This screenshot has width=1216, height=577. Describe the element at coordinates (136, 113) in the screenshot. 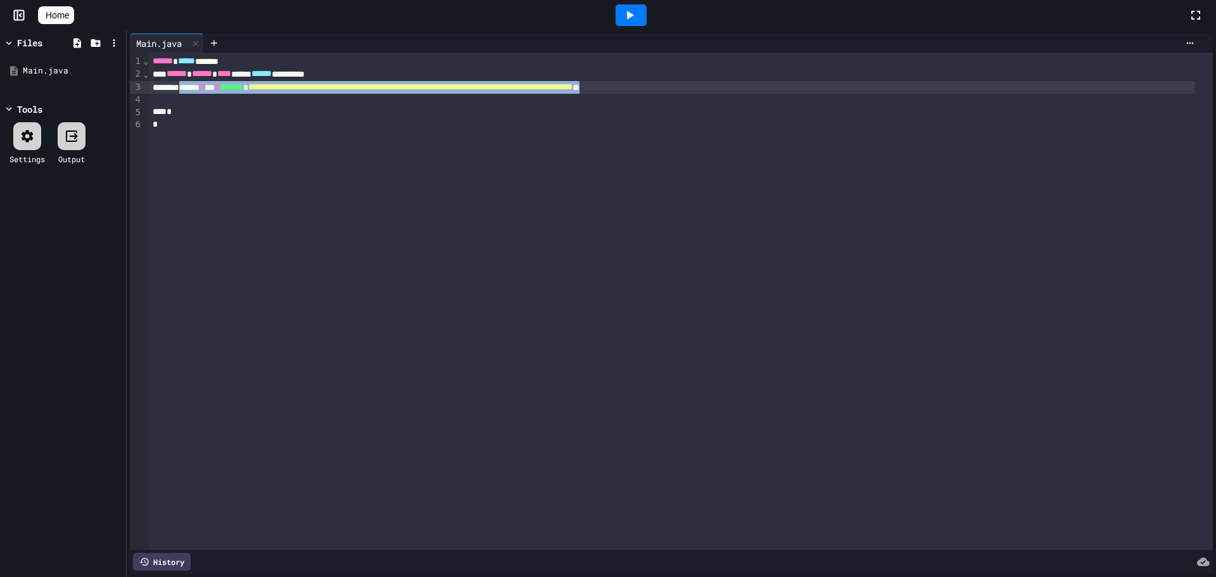

I see `div: 5` at that location.